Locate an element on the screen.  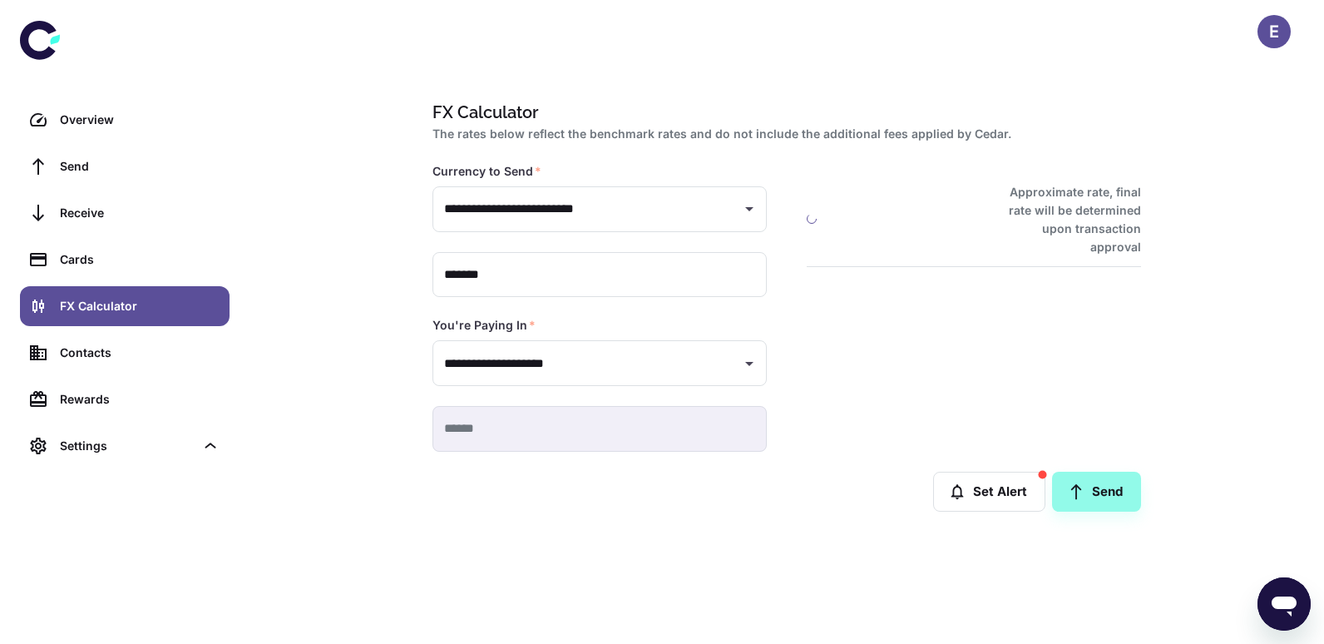
a: Contacts is located at coordinates (125, 353).